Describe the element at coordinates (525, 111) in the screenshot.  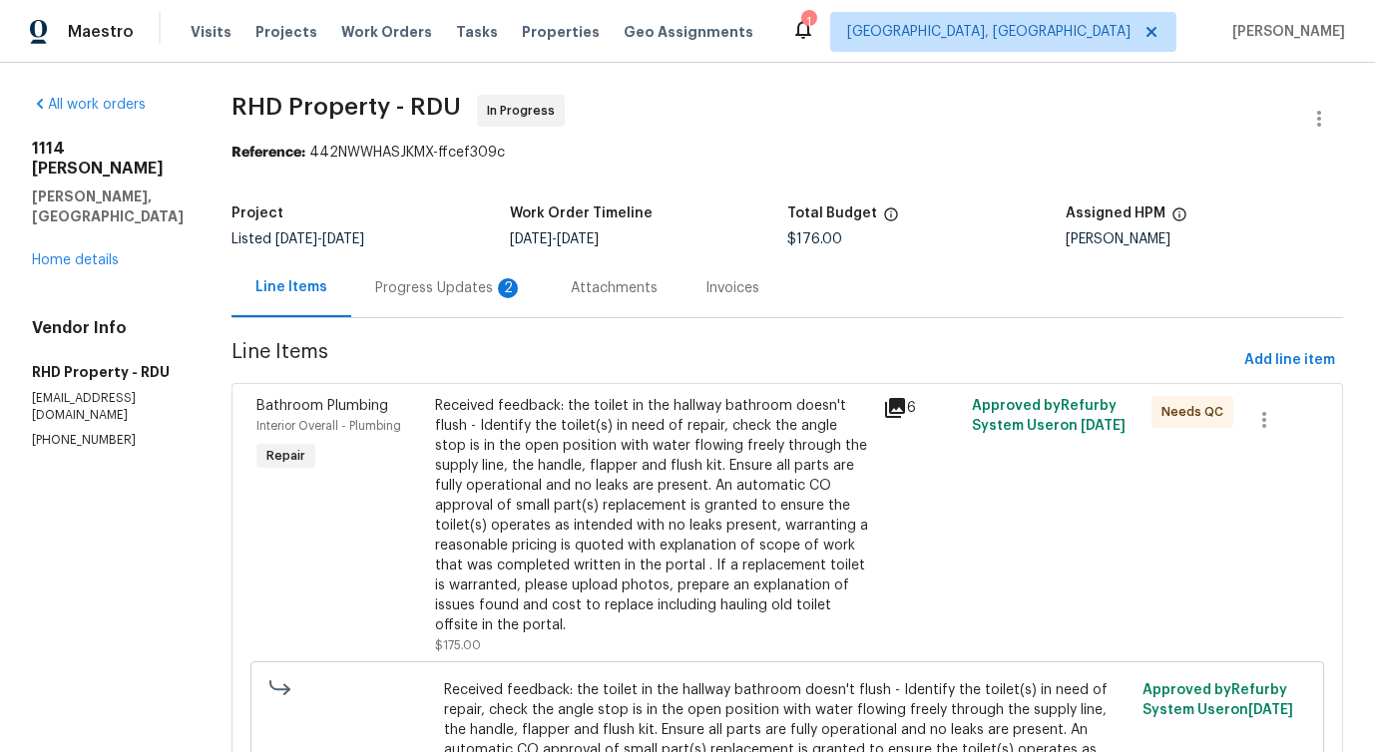
I see `span: In Progress` at that location.